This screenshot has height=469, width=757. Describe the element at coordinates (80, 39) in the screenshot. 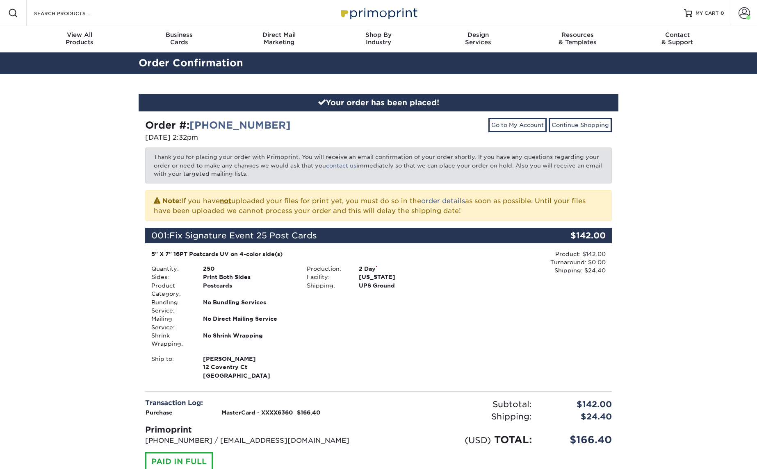

I see `div: Products` at that location.